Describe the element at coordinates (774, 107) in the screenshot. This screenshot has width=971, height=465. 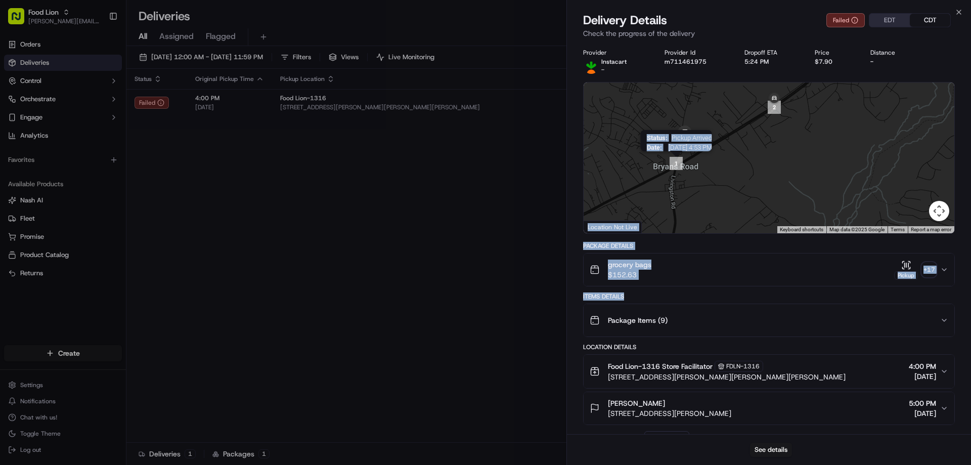
I see `div: 2` at that location.